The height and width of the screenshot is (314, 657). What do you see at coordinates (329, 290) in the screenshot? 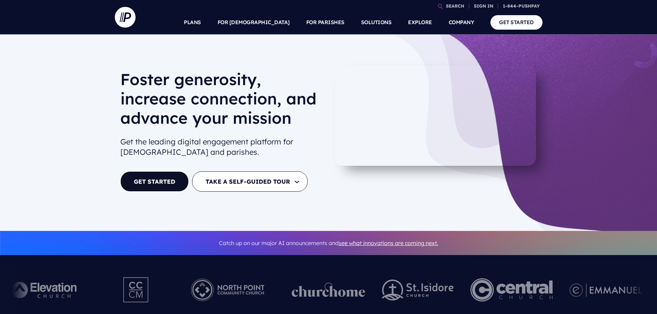
I see `img: pp_logos_1` at bounding box center [329, 290].